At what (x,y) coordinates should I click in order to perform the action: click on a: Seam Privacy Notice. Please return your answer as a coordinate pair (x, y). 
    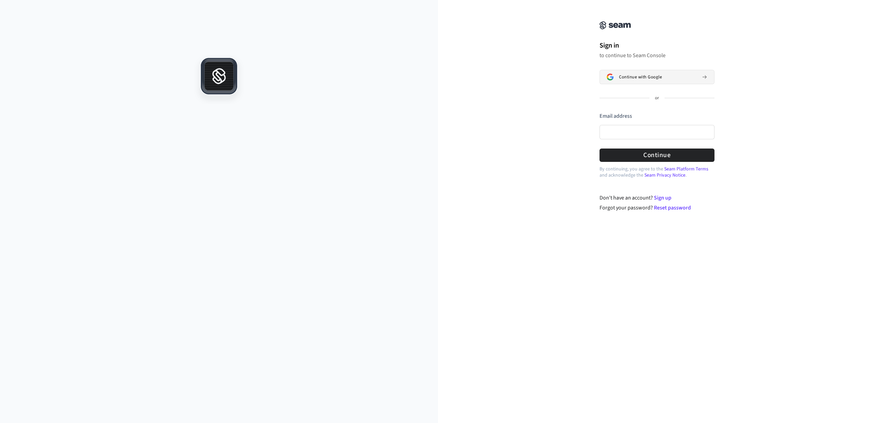
    Looking at the image, I should click on (665, 175).